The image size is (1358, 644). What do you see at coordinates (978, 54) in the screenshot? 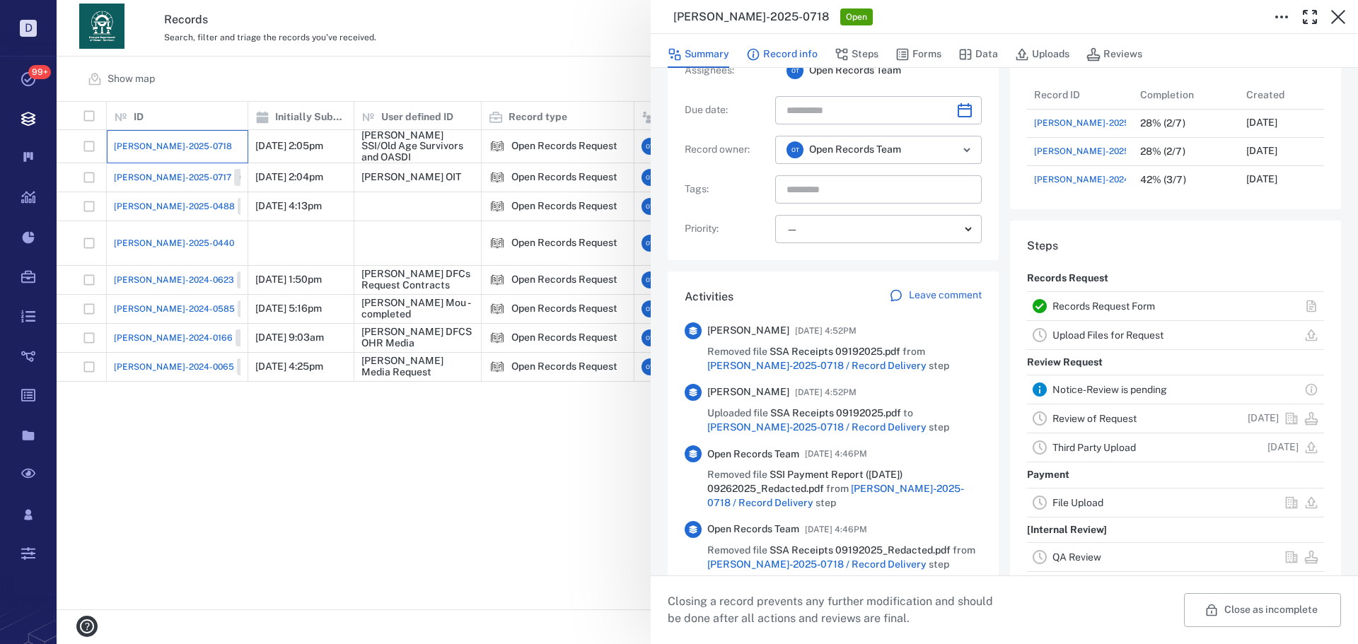
I see `button: Data` at bounding box center [978, 54].